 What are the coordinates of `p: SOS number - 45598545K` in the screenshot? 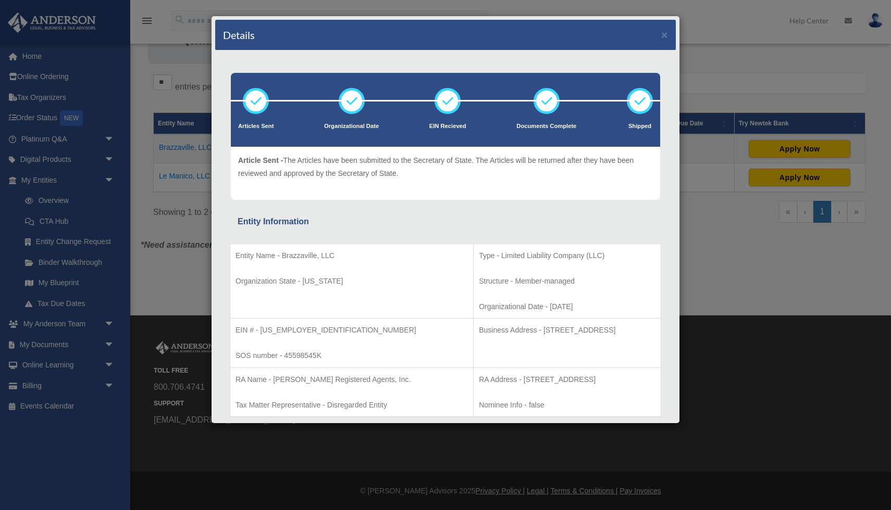 It's located at (352, 356).